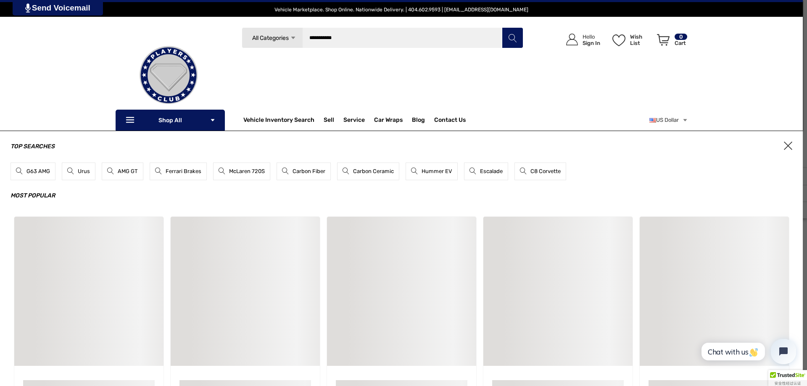  Describe the element at coordinates (270, 38) in the screenshot. I see `span: All Categories` at that location.